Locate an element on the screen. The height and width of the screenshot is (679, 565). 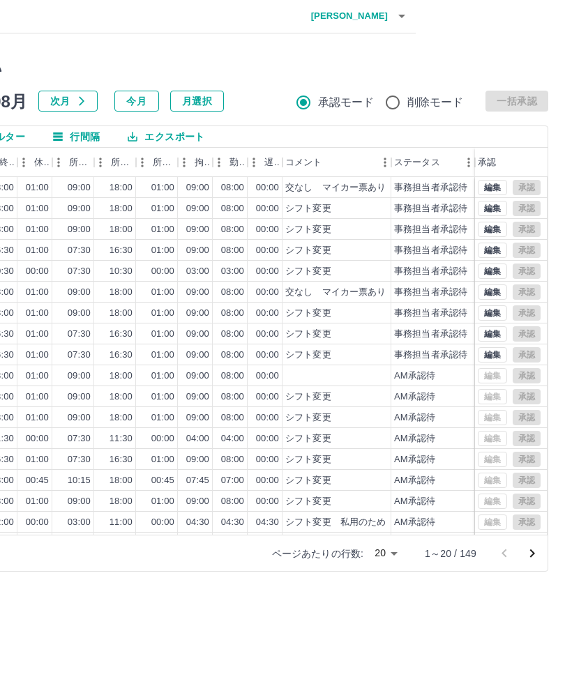
div: 04:00 is located at coordinates (197, 439).